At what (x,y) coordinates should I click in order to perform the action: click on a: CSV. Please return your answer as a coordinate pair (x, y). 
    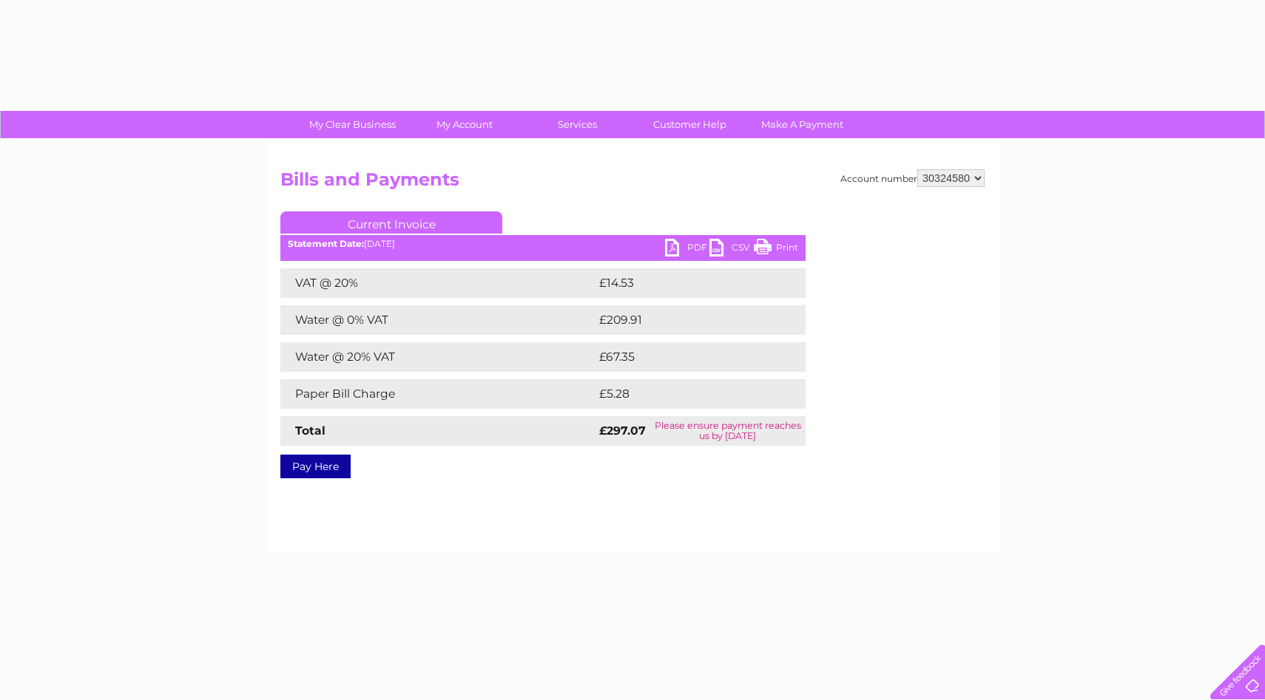
    Looking at the image, I should click on (731, 249).